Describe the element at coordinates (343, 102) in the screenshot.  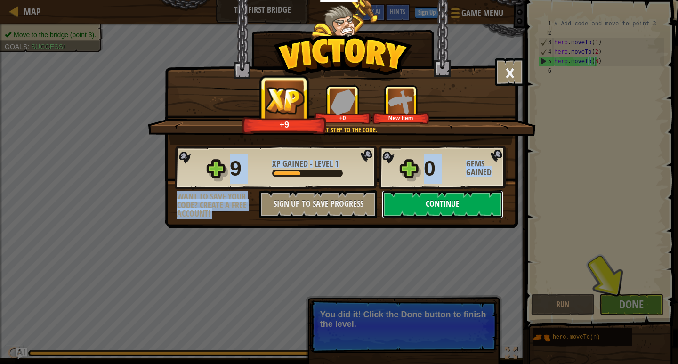
I see `img: Gems Gained` at that location.